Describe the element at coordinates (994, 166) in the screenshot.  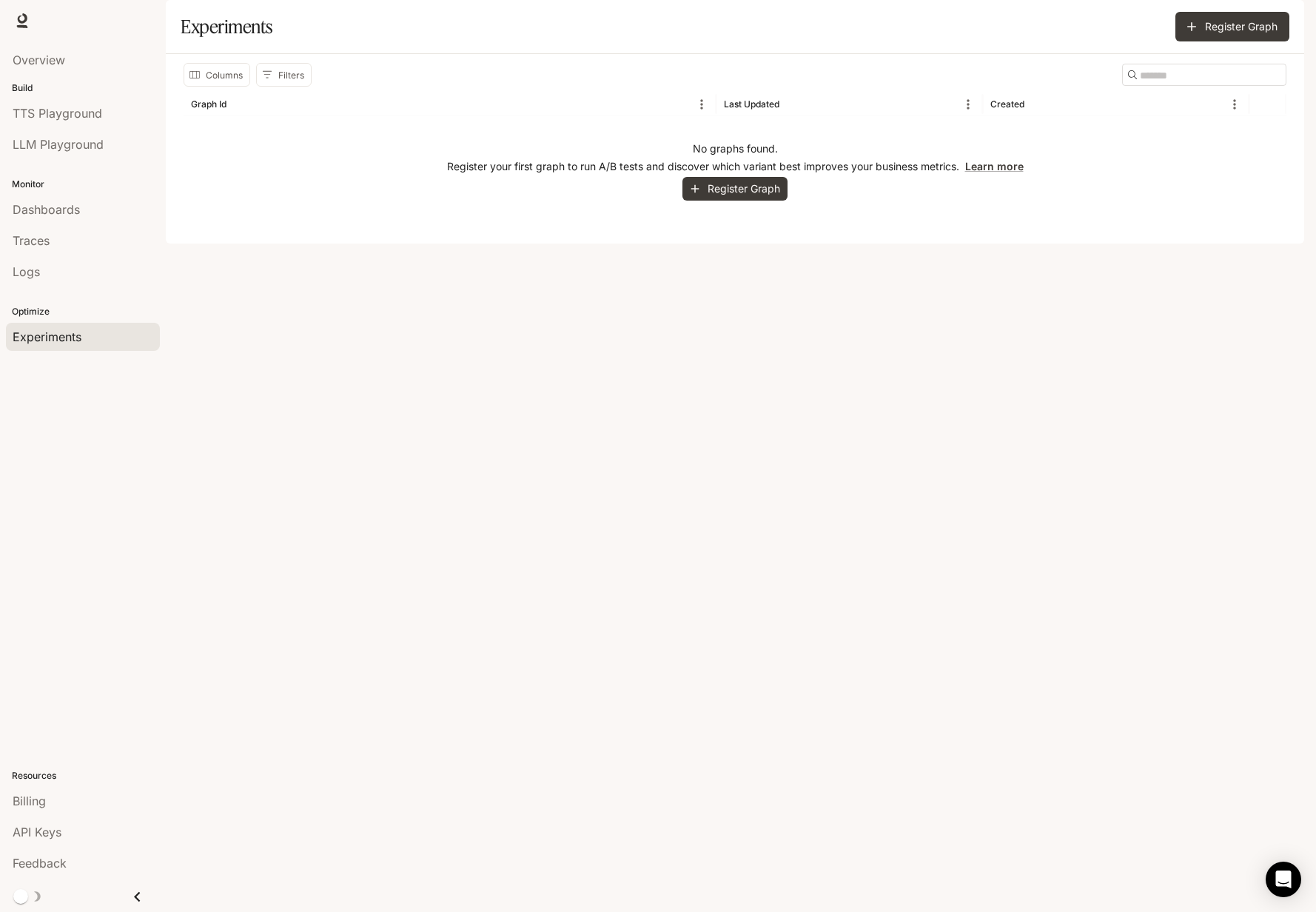
I see `a: Learn more` at that location.